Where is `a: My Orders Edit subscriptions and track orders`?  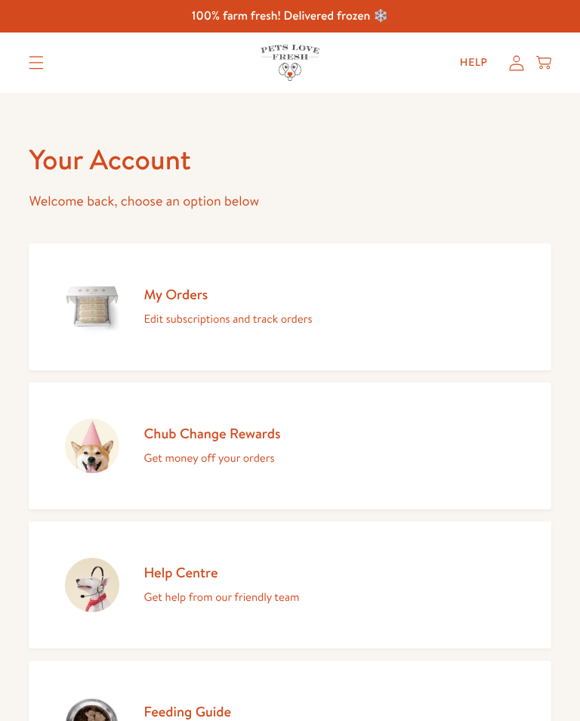 a: My Orders Edit subscriptions and track orders is located at coordinates (289, 307).